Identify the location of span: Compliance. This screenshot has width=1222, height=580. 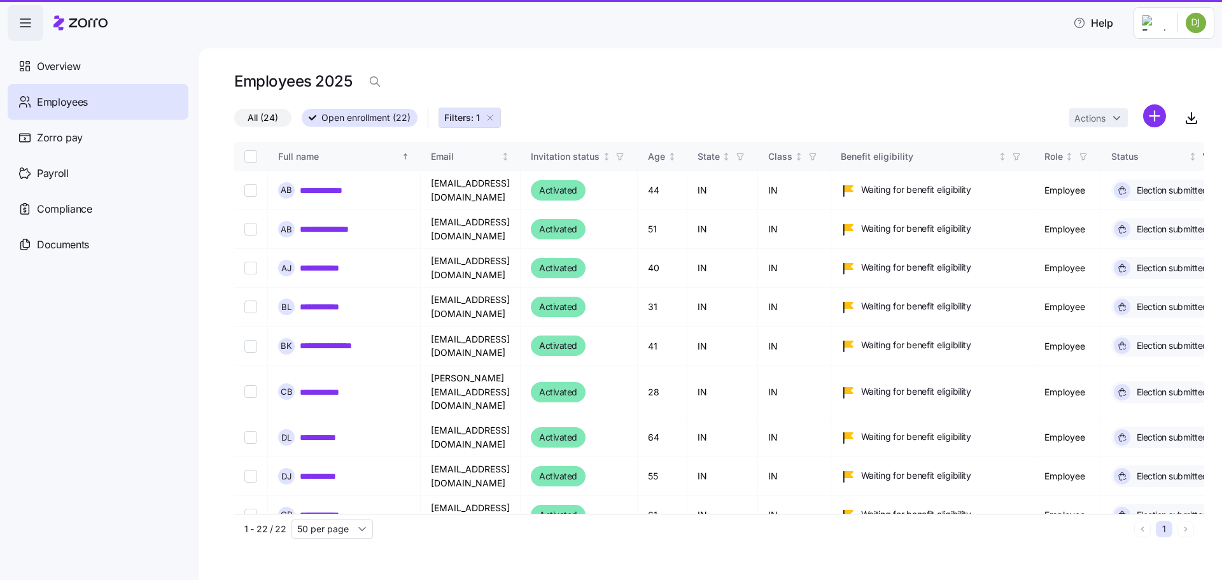
(64, 209).